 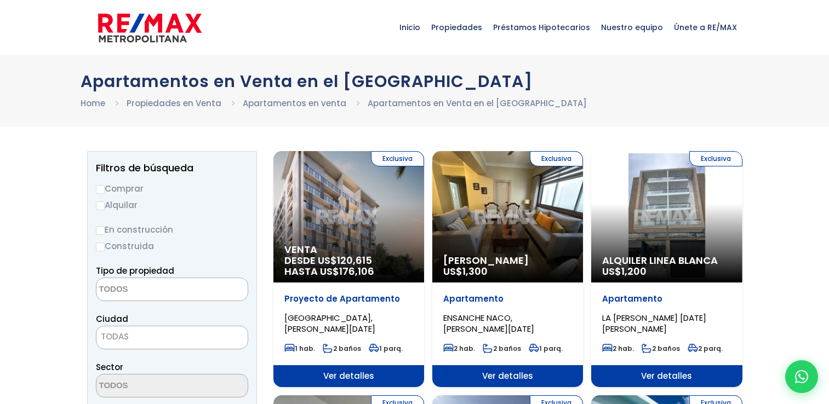 What do you see at coordinates (631, 27) in the screenshot?
I see `span: Nuestro equipo` at bounding box center [631, 27].